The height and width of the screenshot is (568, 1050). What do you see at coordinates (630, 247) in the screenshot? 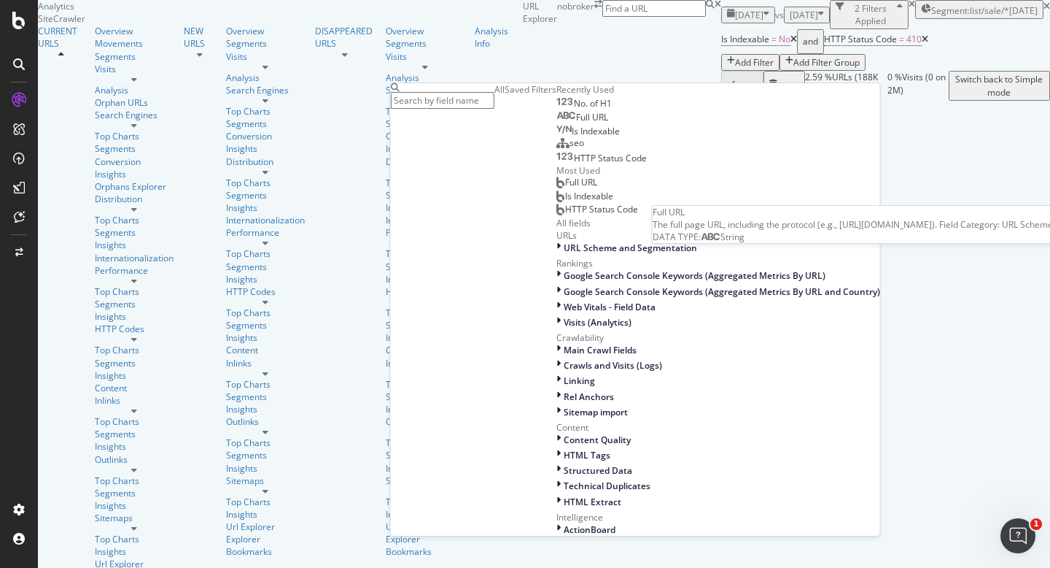
I see `span: URL Scheme and Segmentation` at bounding box center [630, 247].